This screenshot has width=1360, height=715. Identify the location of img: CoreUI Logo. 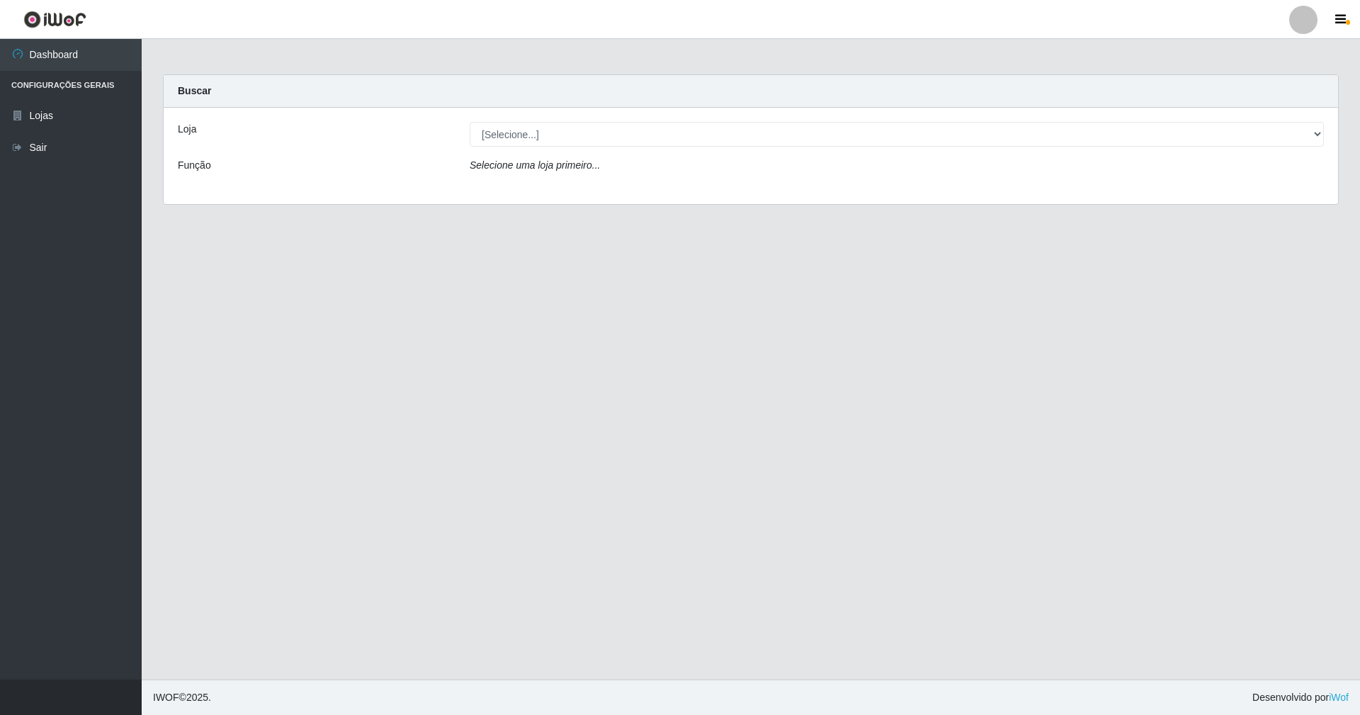
(55, 19).